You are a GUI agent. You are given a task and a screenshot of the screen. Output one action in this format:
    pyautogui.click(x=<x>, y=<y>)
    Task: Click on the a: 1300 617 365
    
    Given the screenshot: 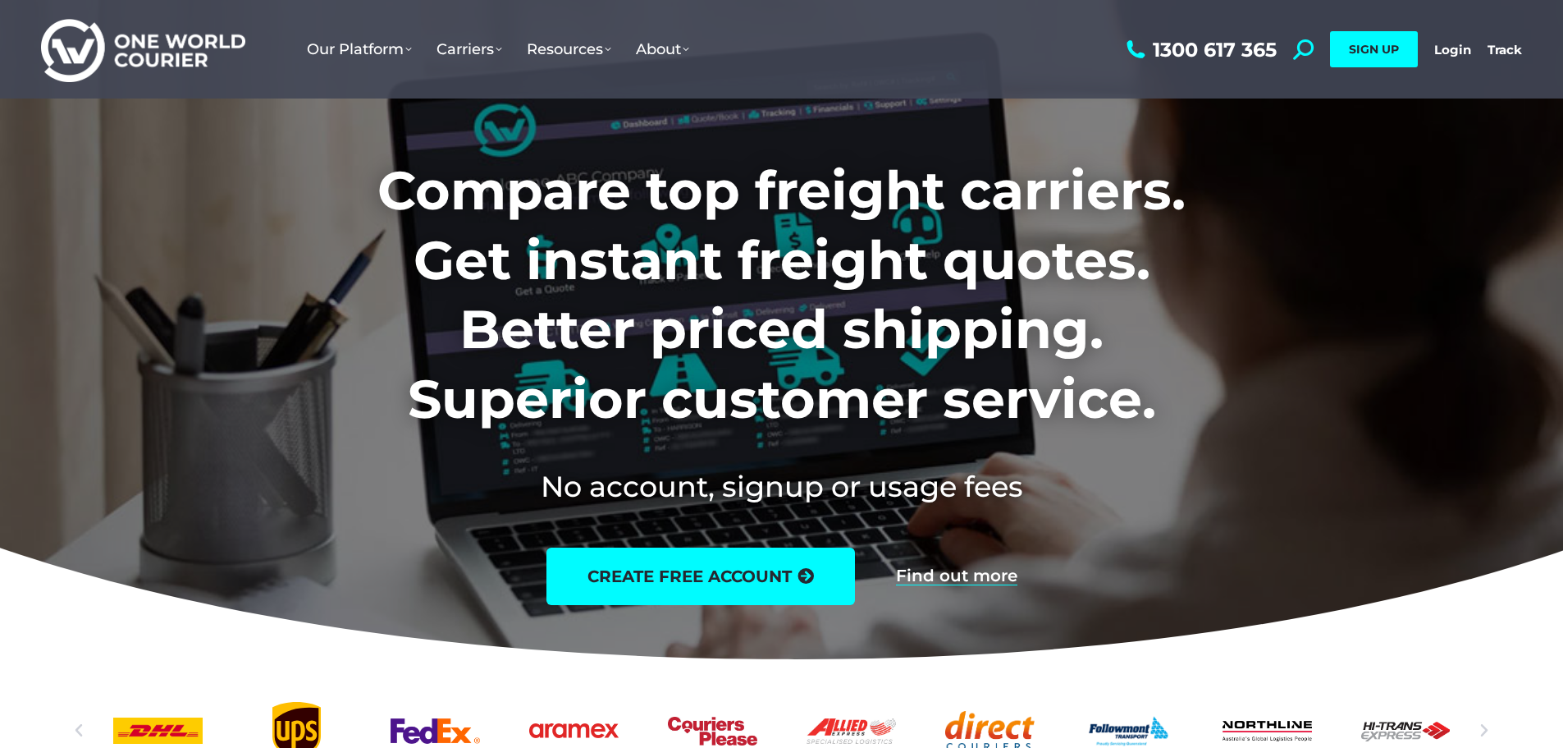 What is the action you would take?
    pyautogui.click(x=1200, y=49)
    